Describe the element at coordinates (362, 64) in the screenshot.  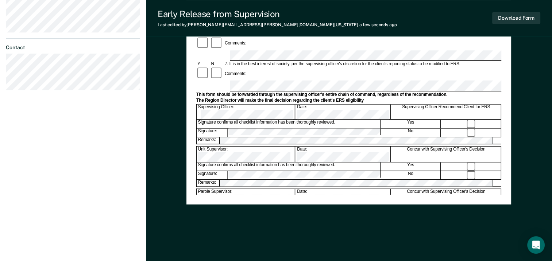
I see `div: 7. It is in the best interest of society, per the supervising officer's discretion for the client...` at that location.